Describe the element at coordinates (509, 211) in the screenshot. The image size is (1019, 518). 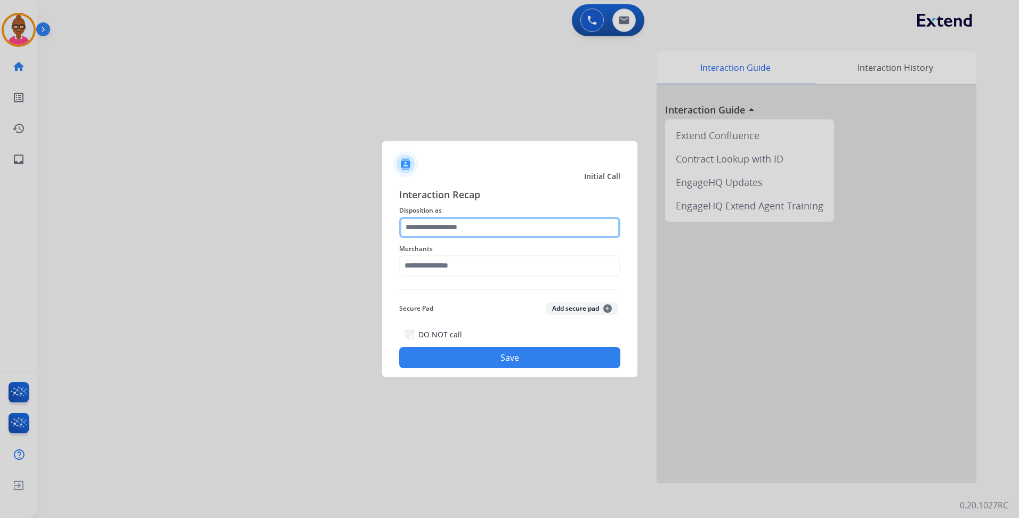
I see `span: Disposition as` at that location.